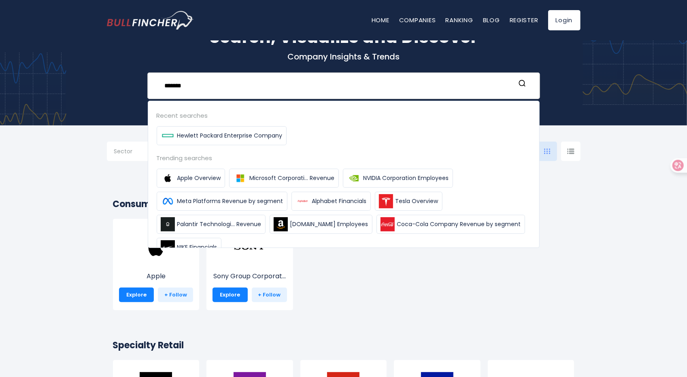  Describe the element at coordinates (156, 276) in the screenshot. I see `p: Apple` at that location.